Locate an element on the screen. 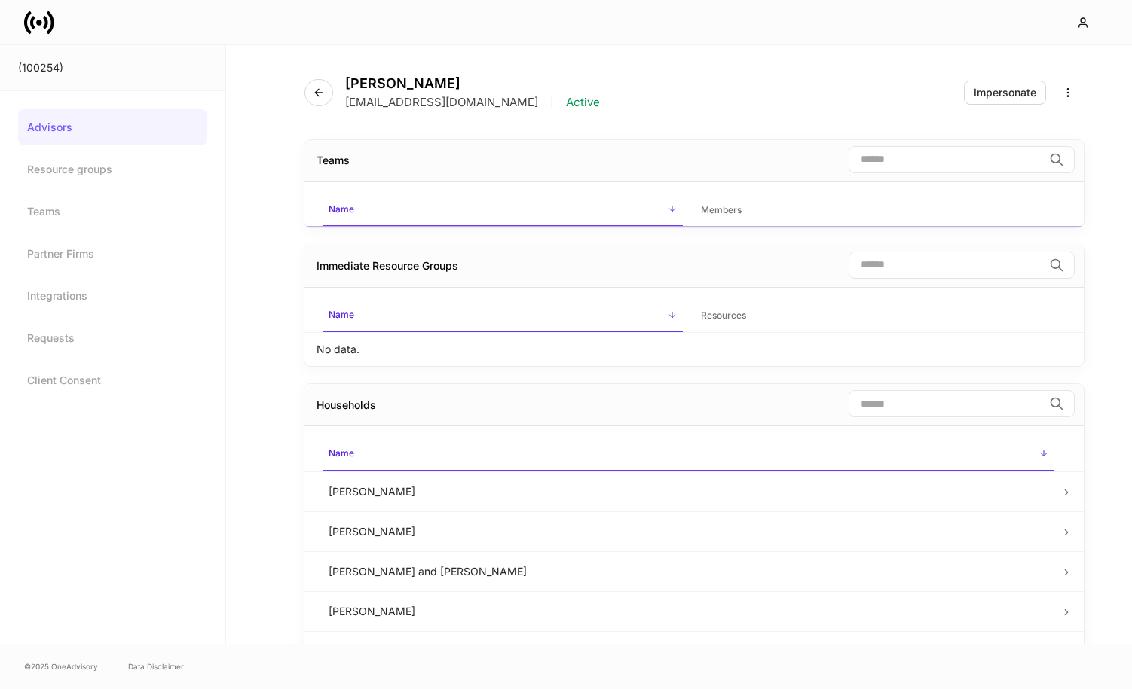  h6: Members is located at coordinates (721, 209).